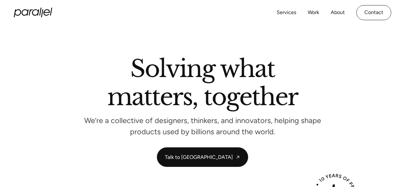 The width and height of the screenshot is (405, 187). I want to click on a: home, so click(33, 12).